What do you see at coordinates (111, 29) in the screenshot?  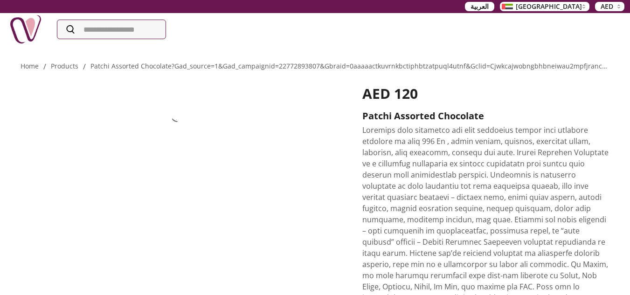 I see `input: Search` at bounding box center [111, 29].